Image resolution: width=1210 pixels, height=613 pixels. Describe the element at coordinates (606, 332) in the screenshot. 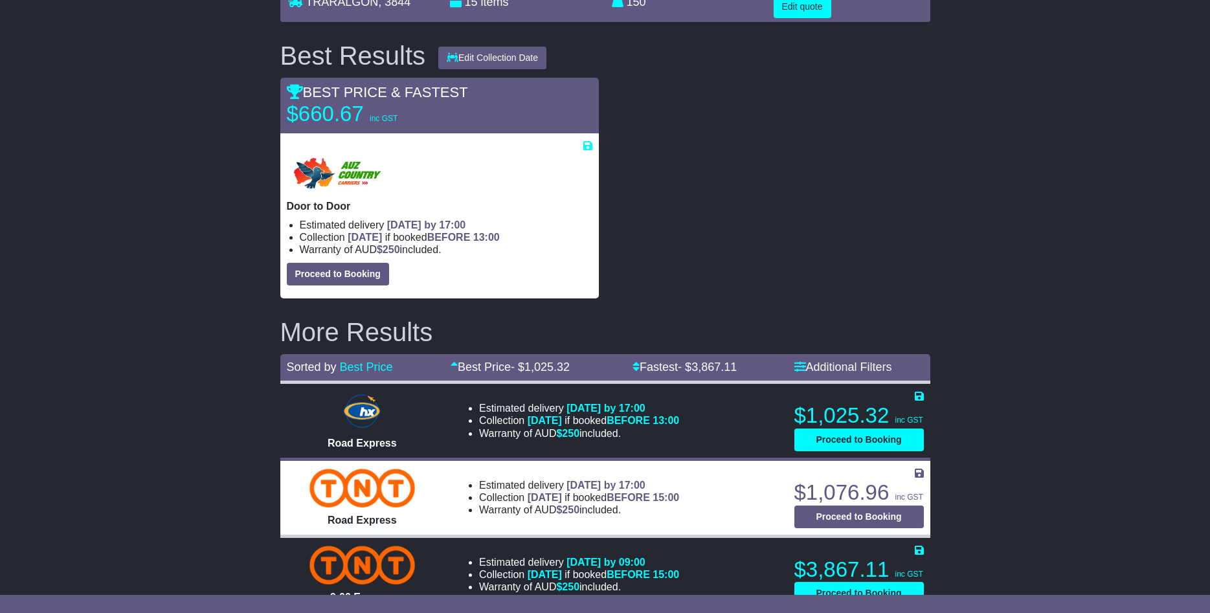

I see `h2: More Results` at that location.